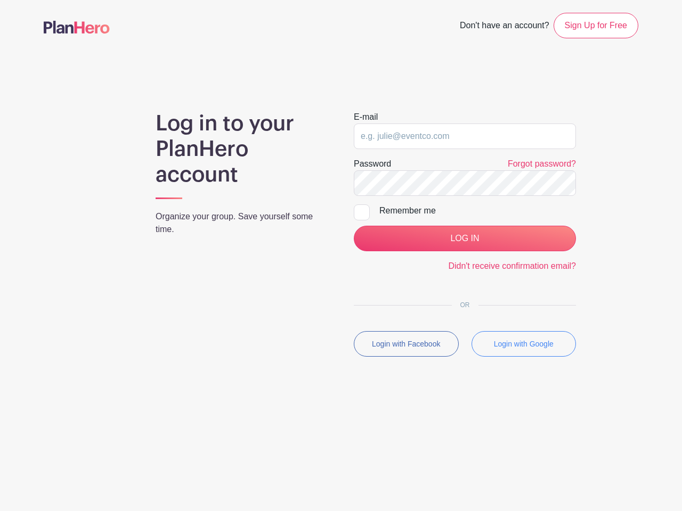 The height and width of the screenshot is (511, 682). Describe the element at coordinates (512, 266) in the screenshot. I see `a: Didn't receive confirmation email?` at that location.